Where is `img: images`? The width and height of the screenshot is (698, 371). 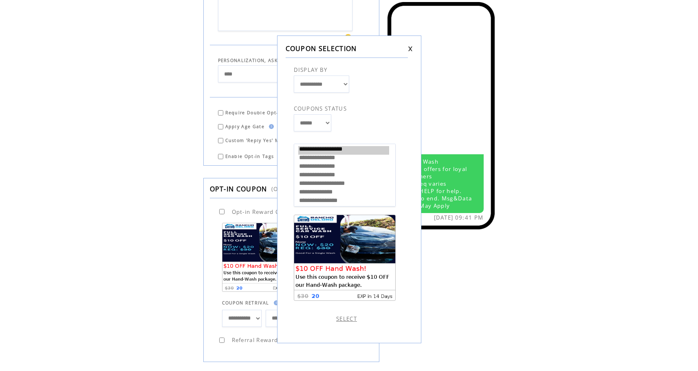 img: images is located at coordinates (345, 257).